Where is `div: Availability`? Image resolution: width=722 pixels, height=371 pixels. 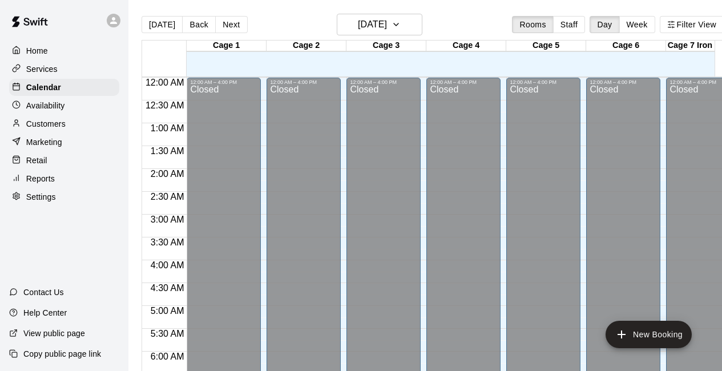
div: Availability is located at coordinates (64, 106).